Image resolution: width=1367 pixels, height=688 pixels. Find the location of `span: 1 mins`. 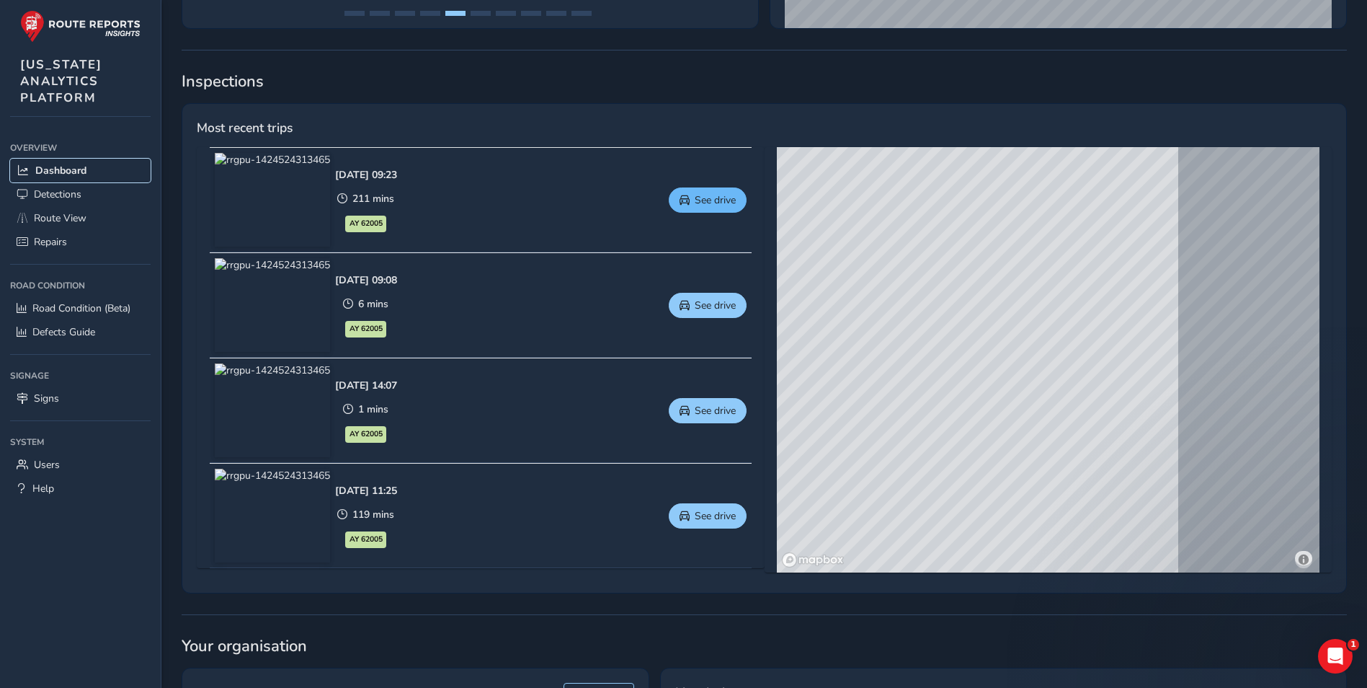

span: 1 mins is located at coordinates (373, 409).